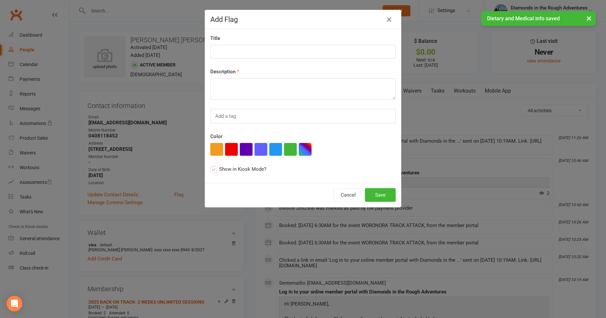 This screenshot has height=318, width=606. Describe the element at coordinates (225, 72) in the screenshot. I see `label: Description` at that location.